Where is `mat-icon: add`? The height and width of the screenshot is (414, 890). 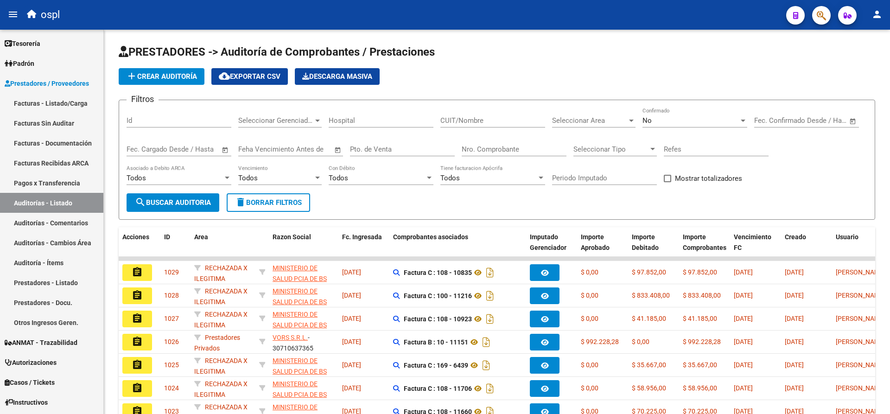
mat-icon: add is located at coordinates (132, 76).